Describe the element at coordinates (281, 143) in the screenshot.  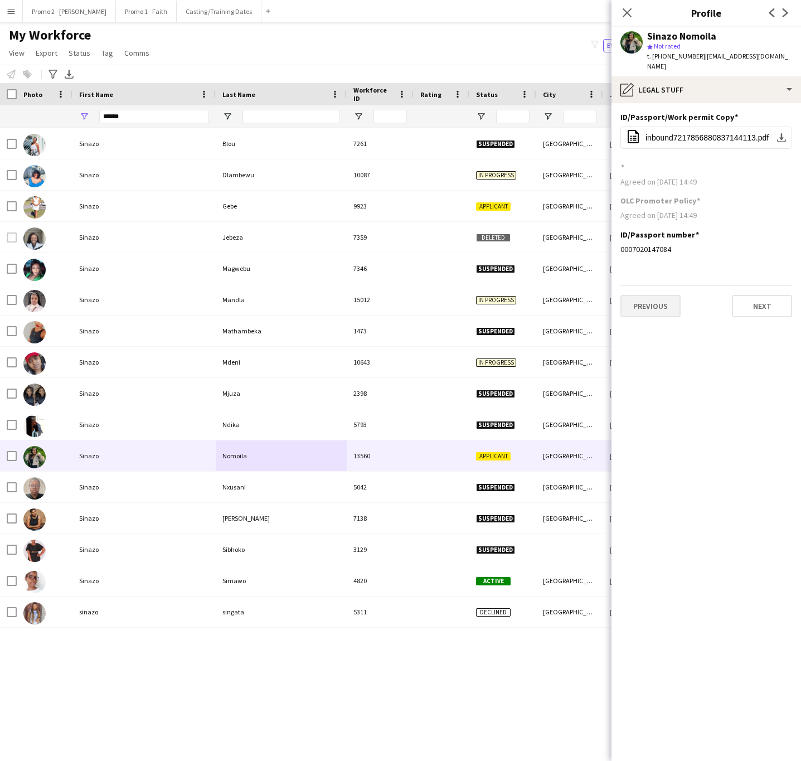
I see `div: Blou` at that location.